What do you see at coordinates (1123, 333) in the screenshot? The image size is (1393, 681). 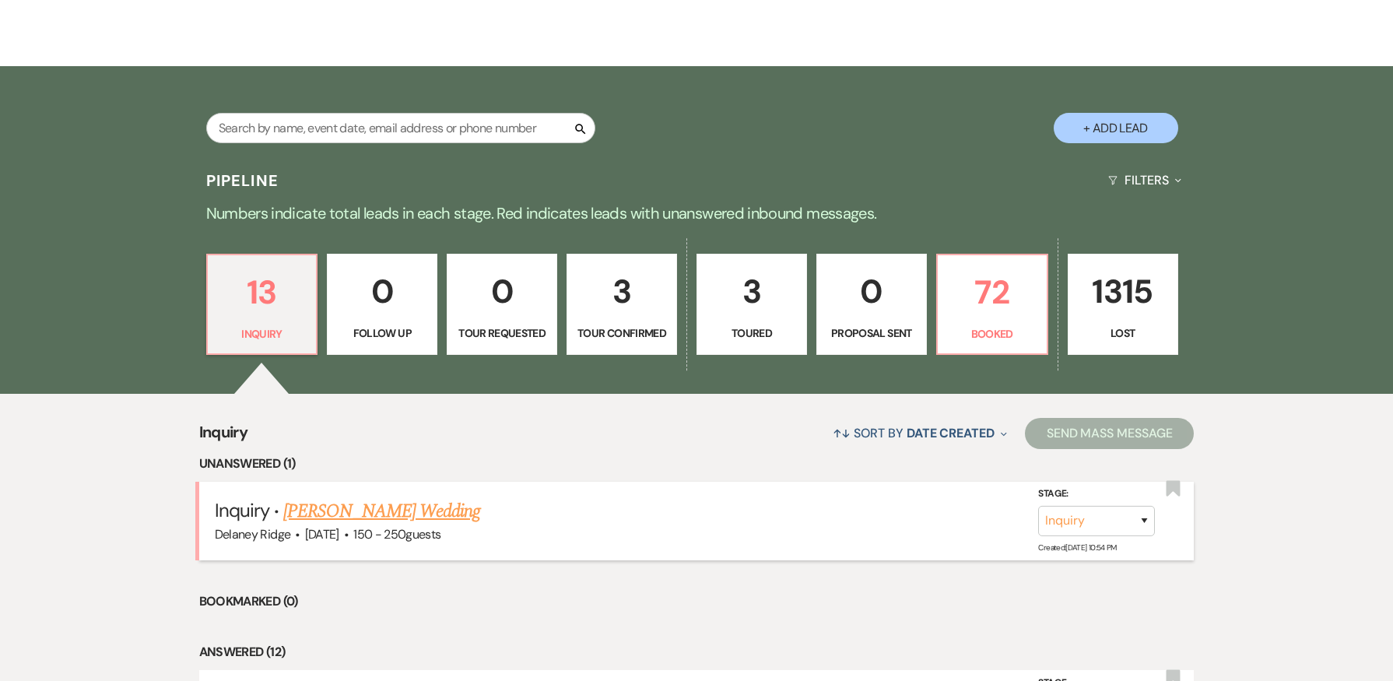 I see `p: Lost` at bounding box center [1123, 333].